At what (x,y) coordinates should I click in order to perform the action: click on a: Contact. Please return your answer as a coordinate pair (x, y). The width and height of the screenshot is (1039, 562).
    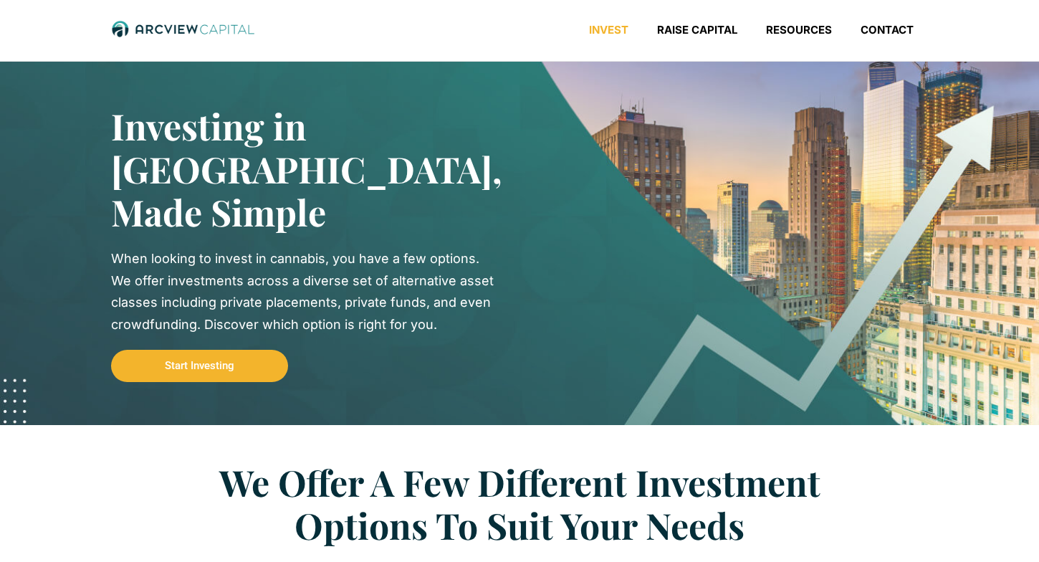
    Looking at the image, I should click on (887, 30).